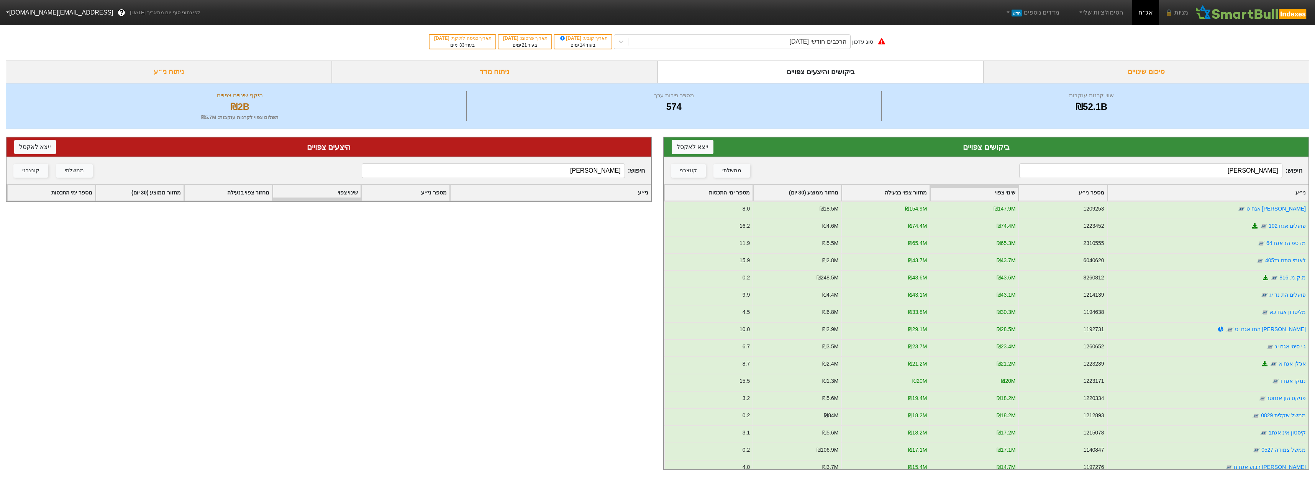  I want to click on div: ₪84M, so click(831, 416).